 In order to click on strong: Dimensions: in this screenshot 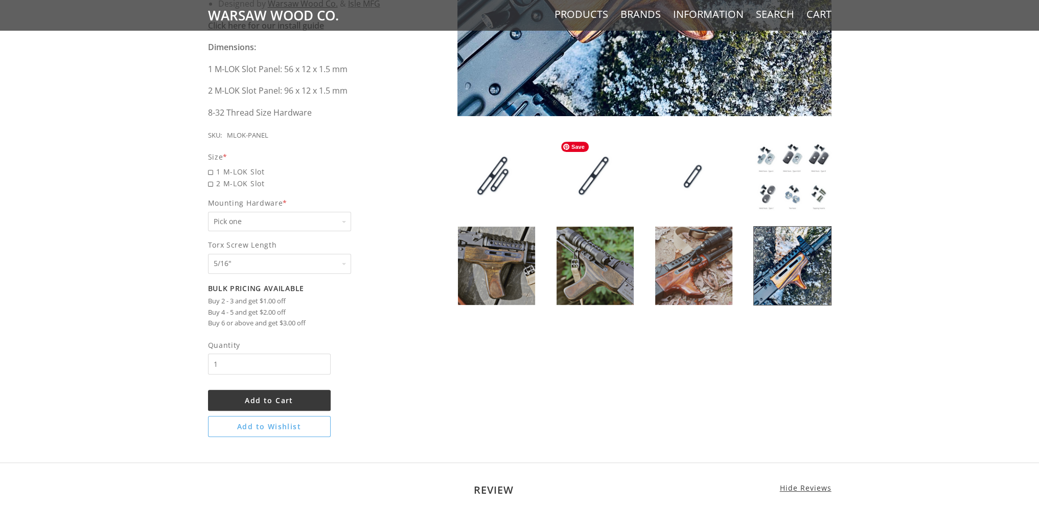, I will do `click(232, 47)`.